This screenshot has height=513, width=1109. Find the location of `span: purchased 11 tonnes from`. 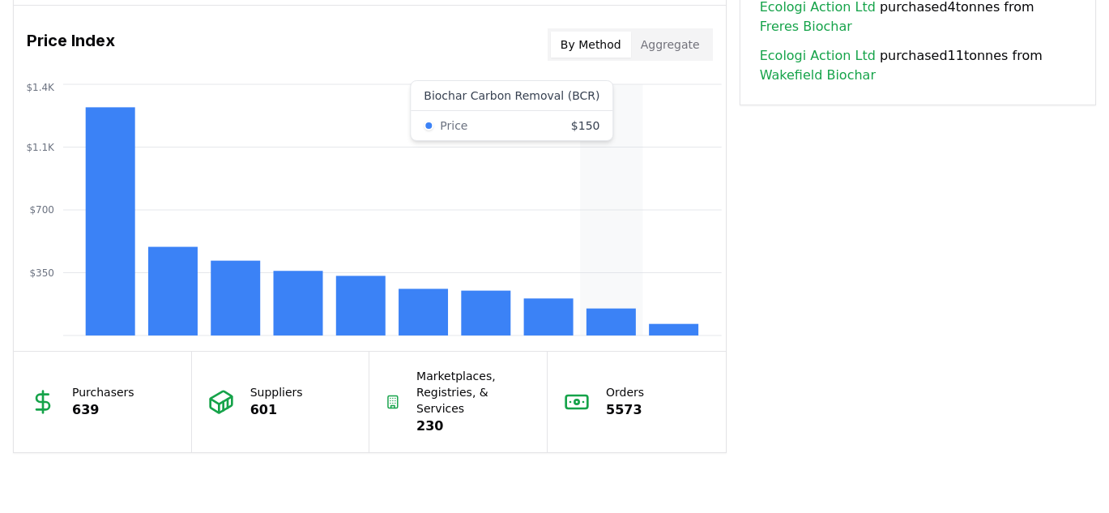

span: purchased 11 tonnes from is located at coordinates (918, 66).